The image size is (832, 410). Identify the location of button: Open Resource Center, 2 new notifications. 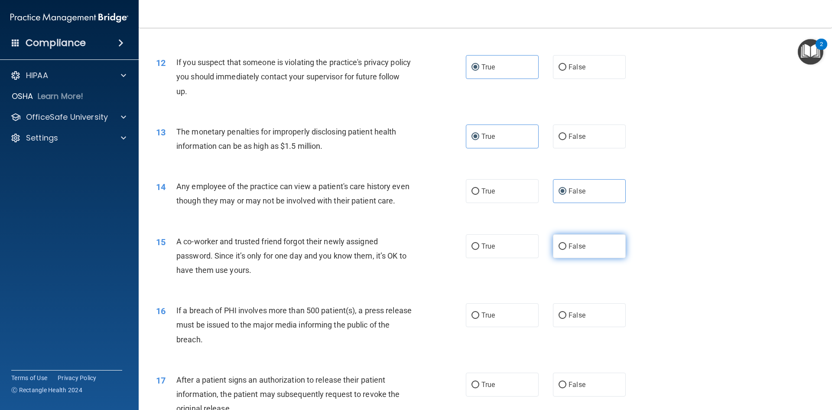
(810, 52).